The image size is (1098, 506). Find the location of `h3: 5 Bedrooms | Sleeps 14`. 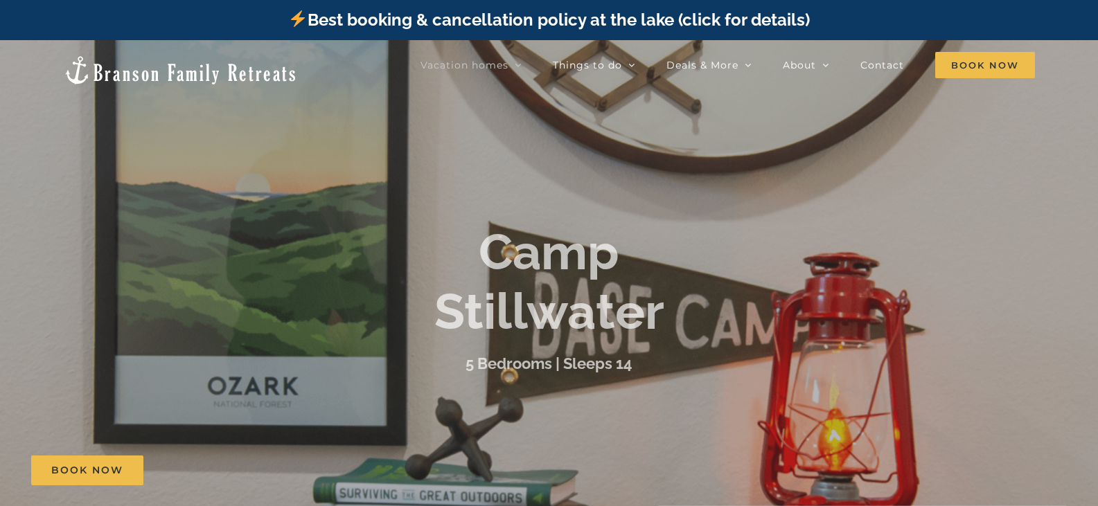

h3: 5 Bedrooms | Sleeps 14 is located at coordinates (549, 364).